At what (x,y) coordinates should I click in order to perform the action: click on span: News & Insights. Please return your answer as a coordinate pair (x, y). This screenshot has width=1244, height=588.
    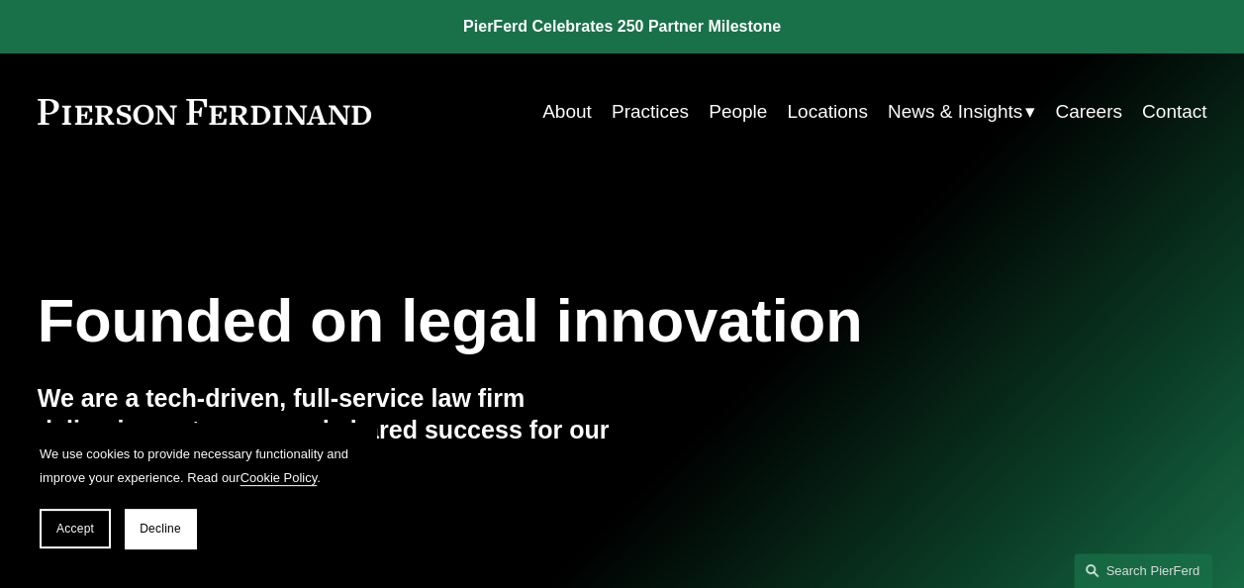
    Looking at the image, I should click on (955, 112).